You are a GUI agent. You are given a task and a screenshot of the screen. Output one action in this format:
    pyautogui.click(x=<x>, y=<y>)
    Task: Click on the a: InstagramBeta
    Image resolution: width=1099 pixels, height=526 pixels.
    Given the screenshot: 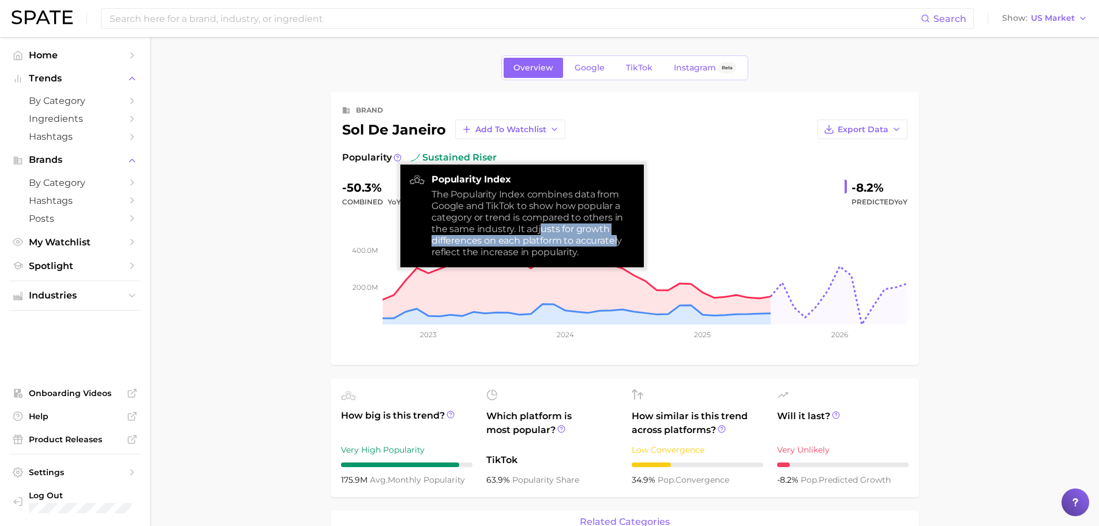 What is the action you would take?
    pyautogui.click(x=705, y=68)
    